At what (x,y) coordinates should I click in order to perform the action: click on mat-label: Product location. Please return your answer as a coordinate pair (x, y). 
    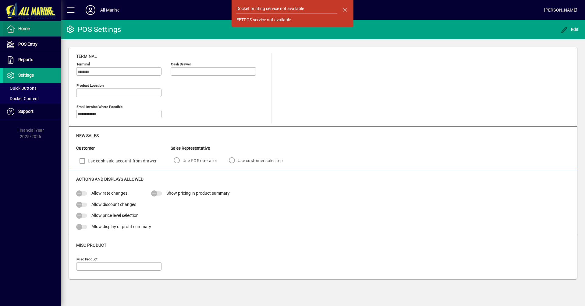
    Looking at the image, I should click on (90, 86).